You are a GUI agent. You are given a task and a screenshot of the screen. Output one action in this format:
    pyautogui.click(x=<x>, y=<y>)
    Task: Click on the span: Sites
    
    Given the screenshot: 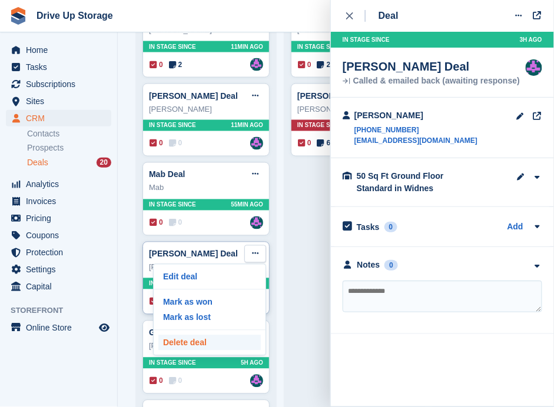 What is the action you would take?
    pyautogui.click(x=61, y=101)
    